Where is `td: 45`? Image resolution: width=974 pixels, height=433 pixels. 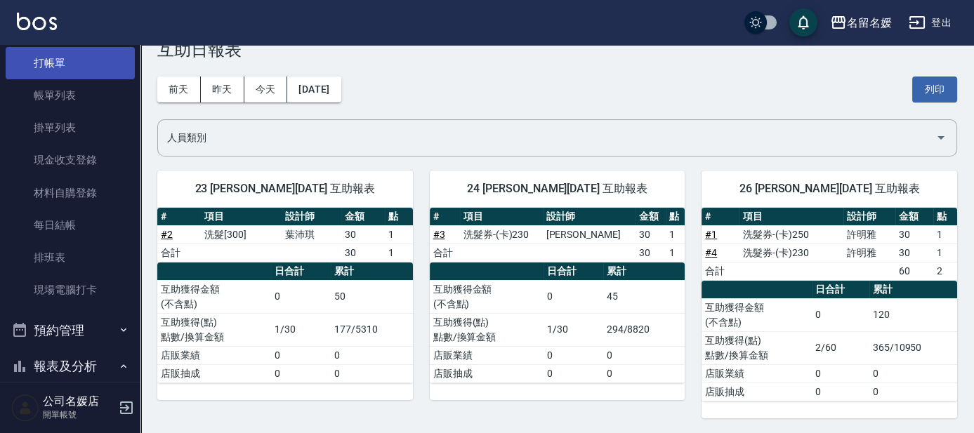
td: 45 is located at coordinates (644, 296).